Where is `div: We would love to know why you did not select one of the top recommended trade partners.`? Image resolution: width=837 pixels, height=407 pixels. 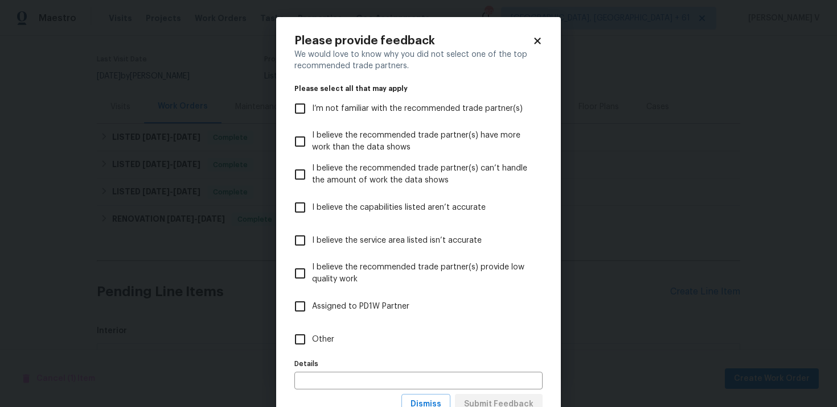
div: We would love to know why you did not select one of the top recommended trade partners. is located at coordinates (418, 60).